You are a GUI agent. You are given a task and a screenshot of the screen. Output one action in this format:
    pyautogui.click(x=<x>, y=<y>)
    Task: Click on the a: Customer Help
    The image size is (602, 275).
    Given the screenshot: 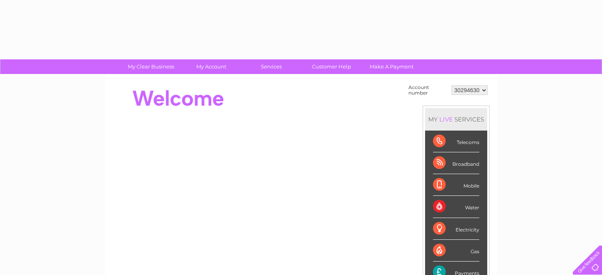 What is the action you would take?
    pyautogui.click(x=331, y=67)
    